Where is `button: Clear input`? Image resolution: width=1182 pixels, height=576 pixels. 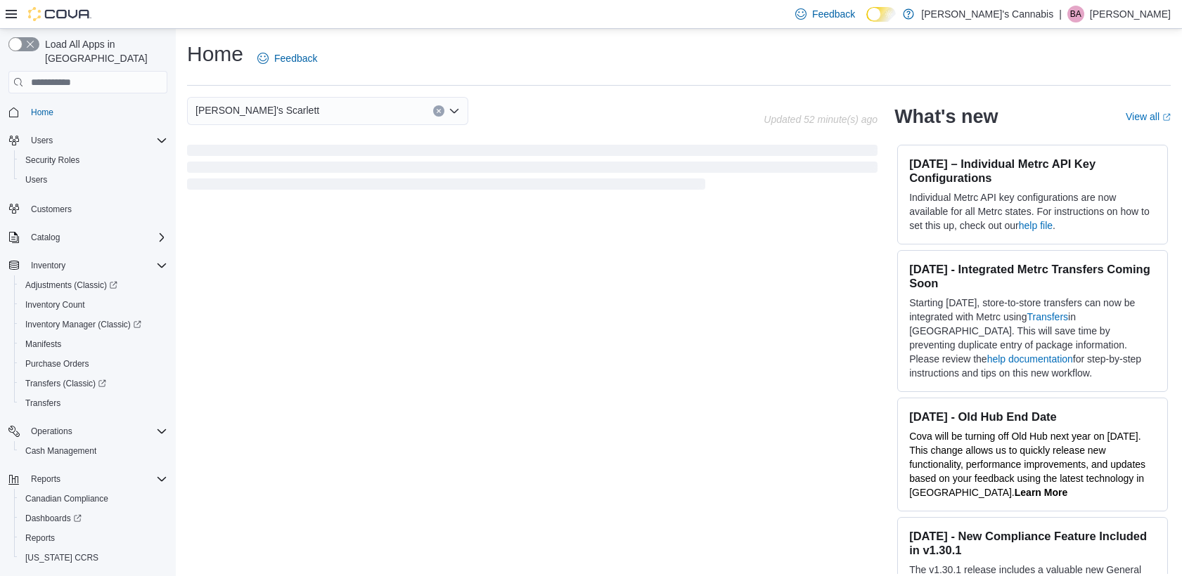 button: Clear input is located at coordinates (439, 111).